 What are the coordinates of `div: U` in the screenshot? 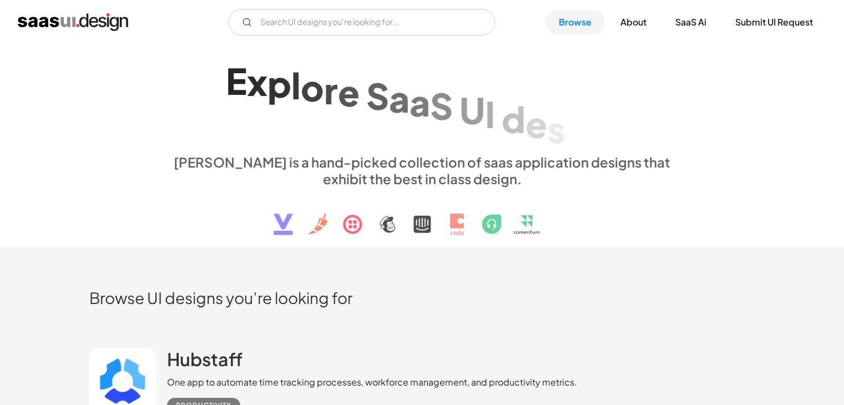 It's located at (472, 110).